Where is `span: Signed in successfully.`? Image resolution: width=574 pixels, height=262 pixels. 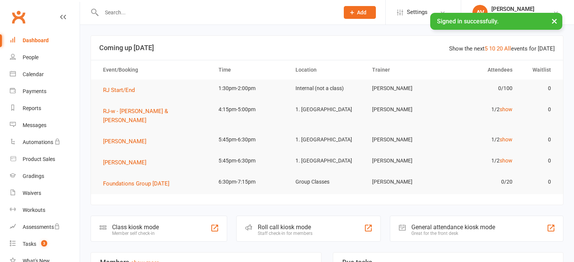 span: Signed in successfully. is located at coordinates (467, 21).